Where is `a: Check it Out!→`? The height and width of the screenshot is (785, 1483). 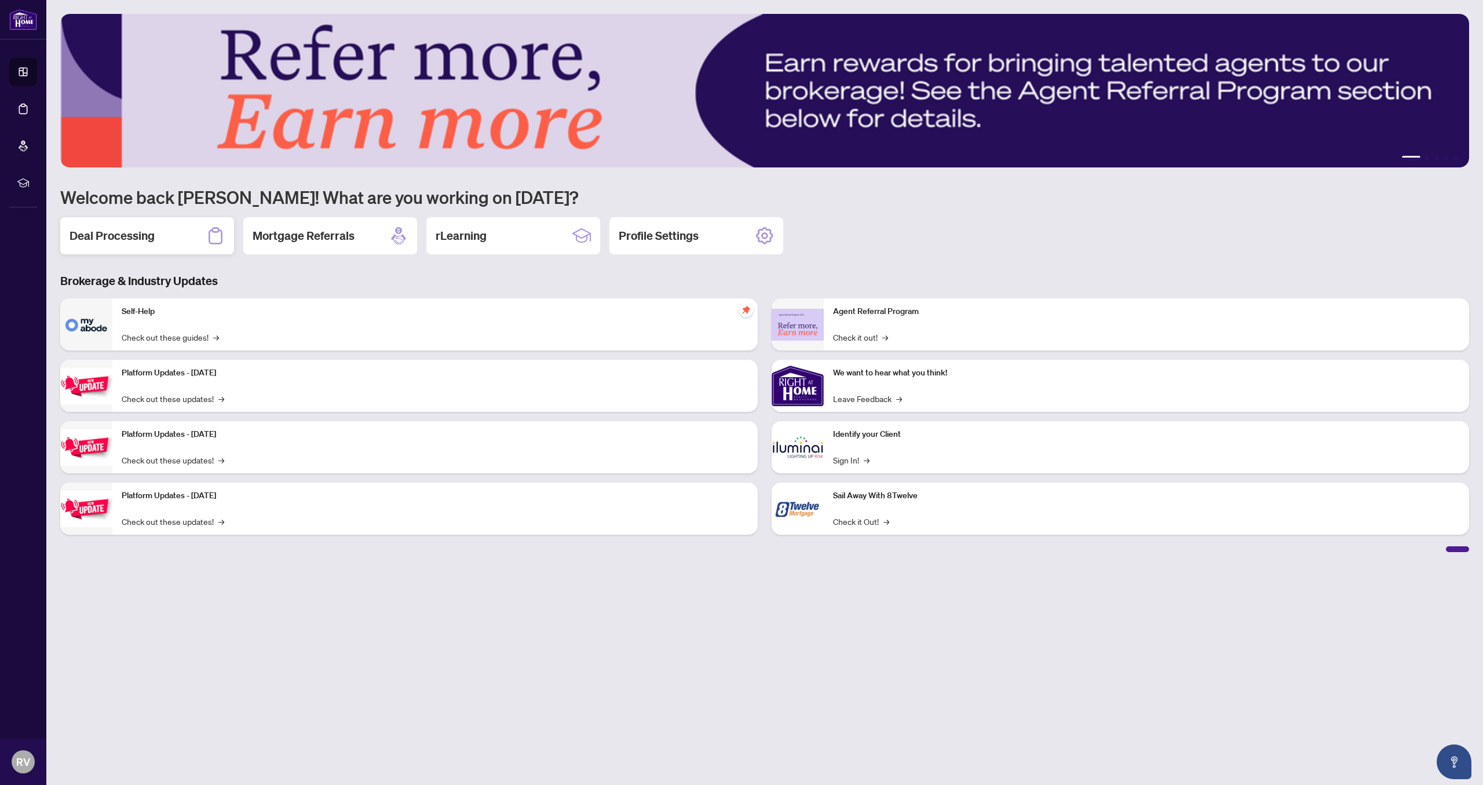 a: Check it Out!→ is located at coordinates (861, 521).